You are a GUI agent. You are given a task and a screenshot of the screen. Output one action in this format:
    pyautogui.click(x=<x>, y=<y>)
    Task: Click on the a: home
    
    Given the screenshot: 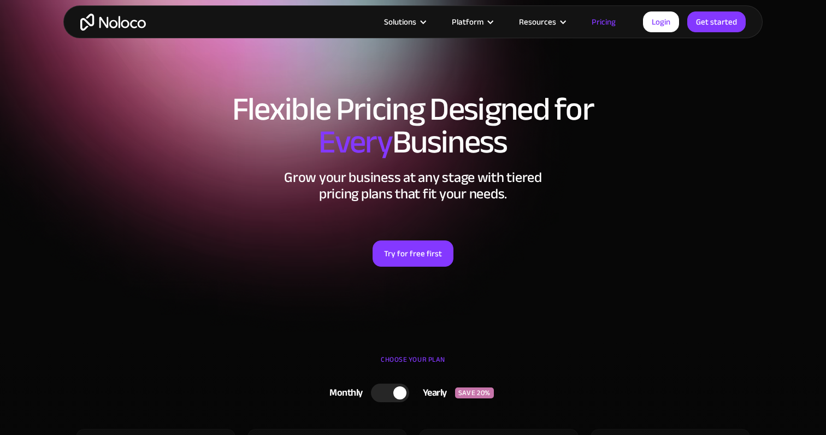 What is the action you would take?
    pyautogui.click(x=113, y=22)
    